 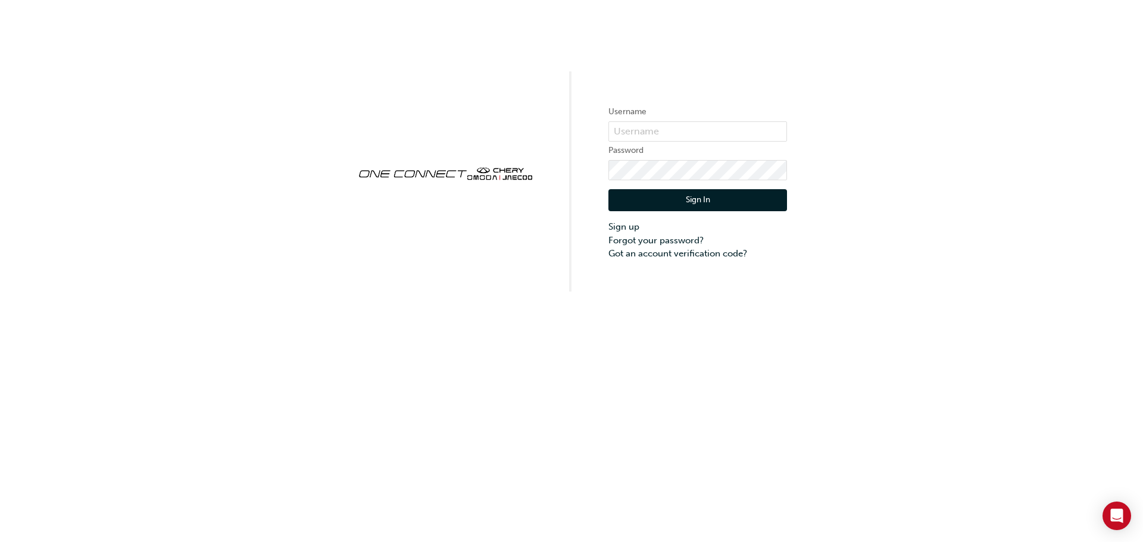 What do you see at coordinates (445, 173) in the screenshot?
I see `img: oneconnect` at bounding box center [445, 173].